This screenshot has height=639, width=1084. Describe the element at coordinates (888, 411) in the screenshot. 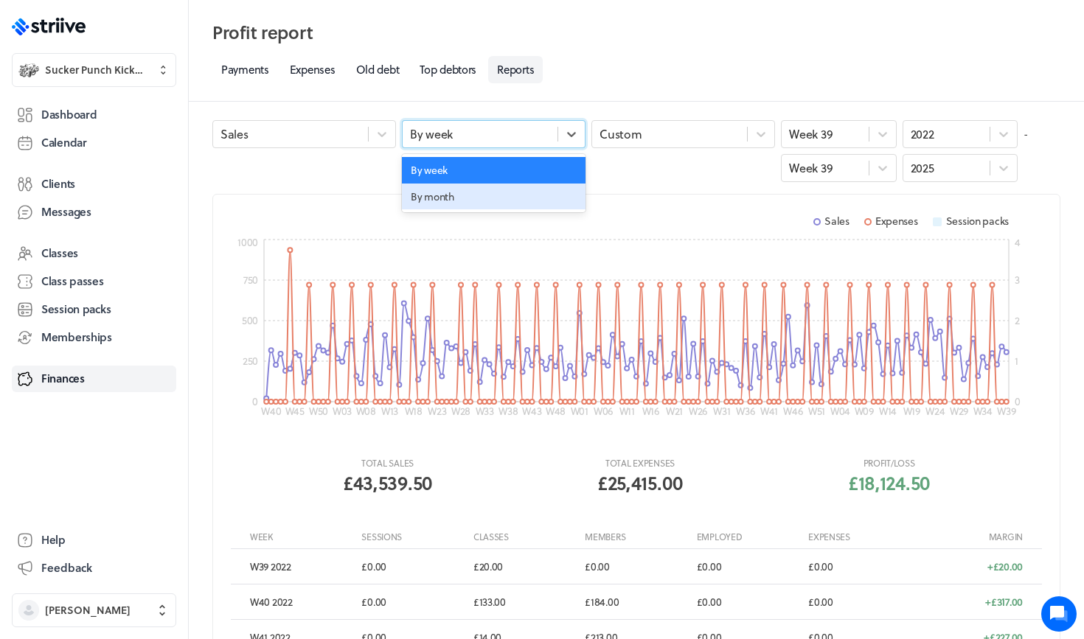

I see `tspan: W14` at that location.